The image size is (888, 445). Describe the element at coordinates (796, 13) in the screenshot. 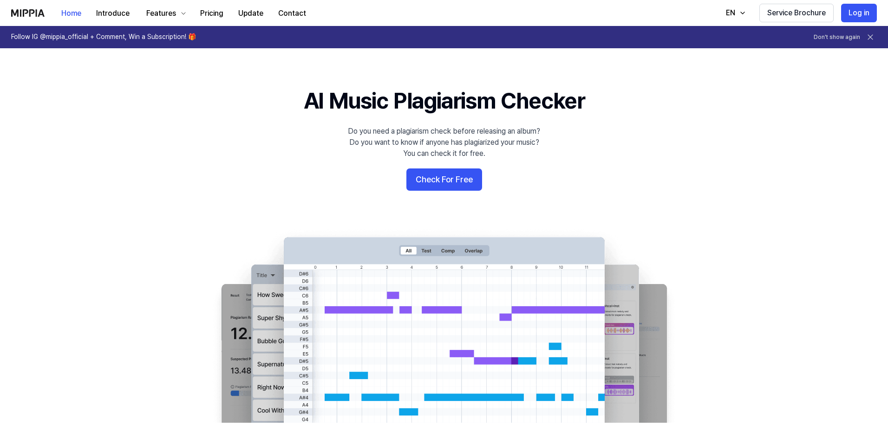

I see `button: Service Brochure` at that location.